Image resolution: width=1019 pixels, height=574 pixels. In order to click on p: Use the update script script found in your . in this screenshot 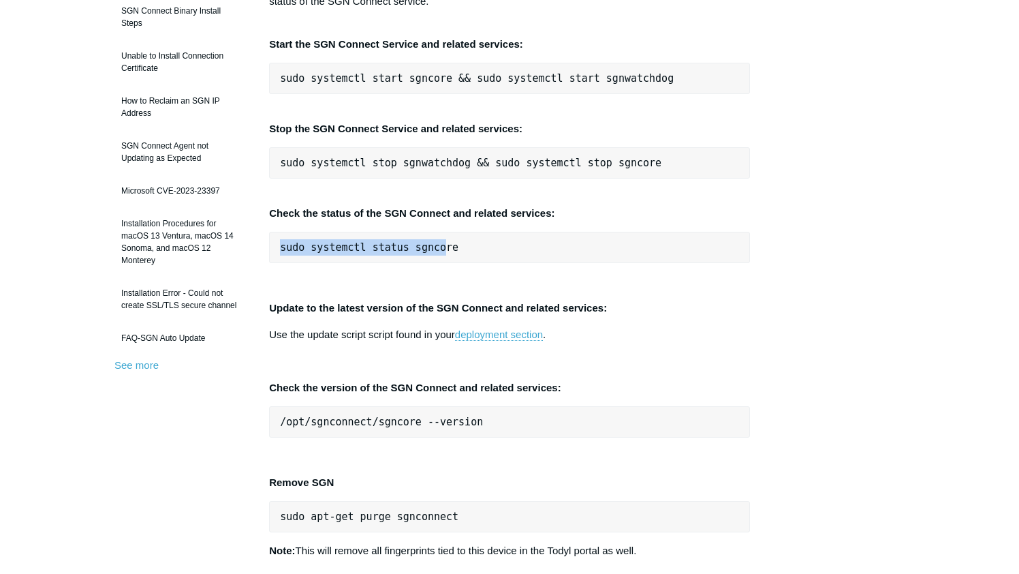, I will do `click(510, 335)`.